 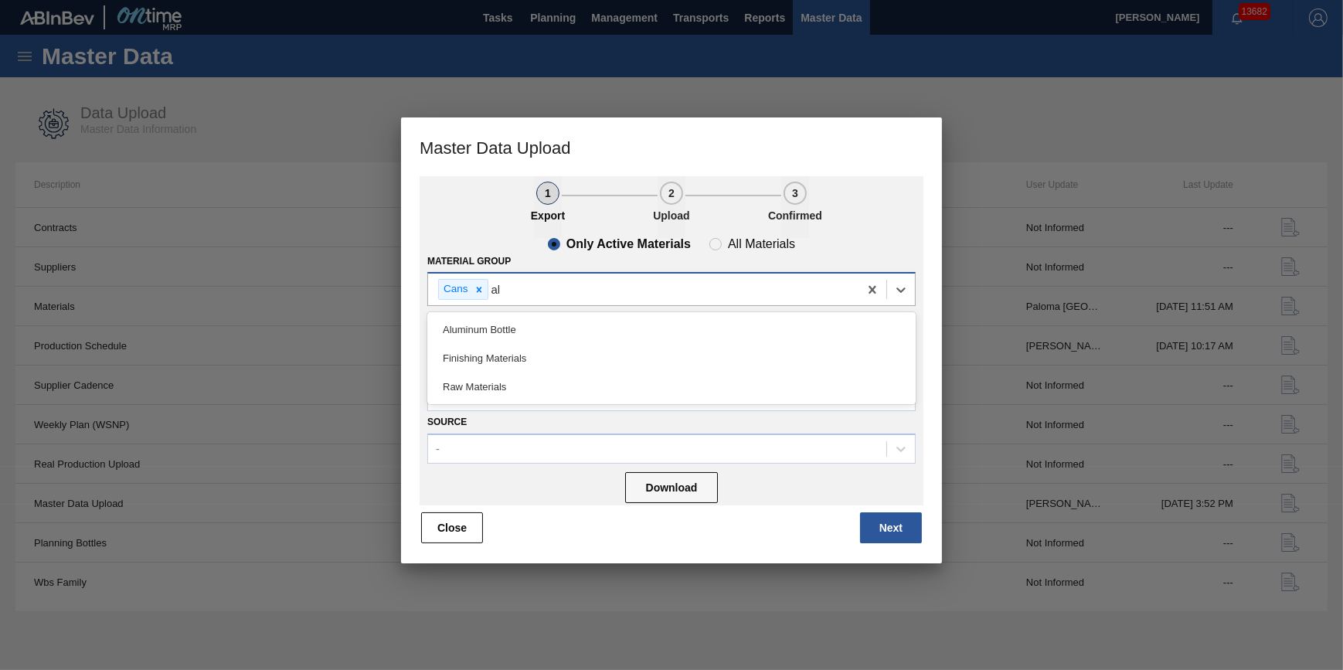 What do you see at coordinates (671, 216) in the screenshot?
I see `p: Upload` at bounding box center [671, 216].